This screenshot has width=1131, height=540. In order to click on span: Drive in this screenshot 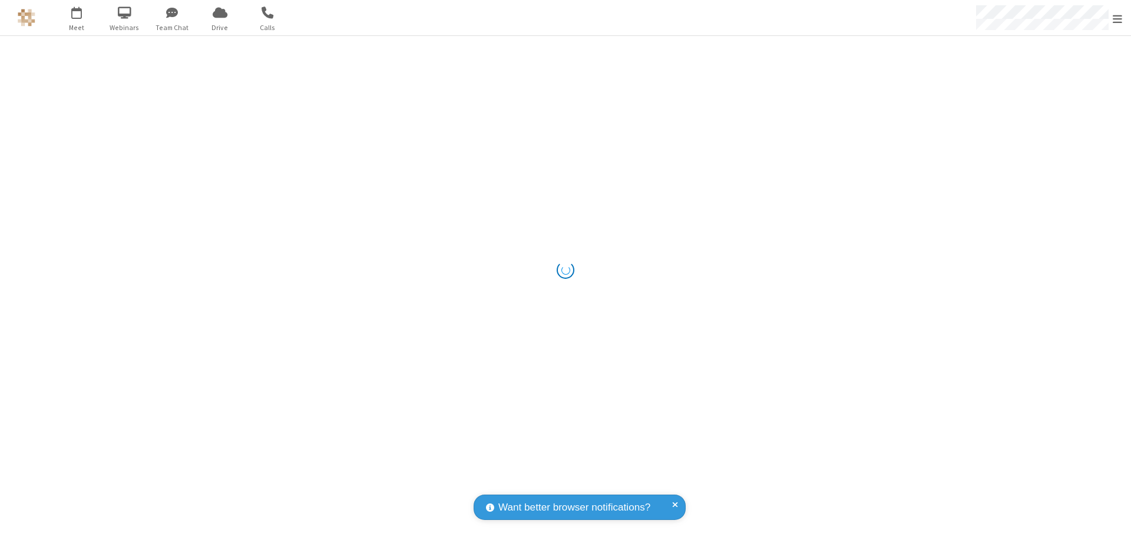, I will do `click(220, 28)`.